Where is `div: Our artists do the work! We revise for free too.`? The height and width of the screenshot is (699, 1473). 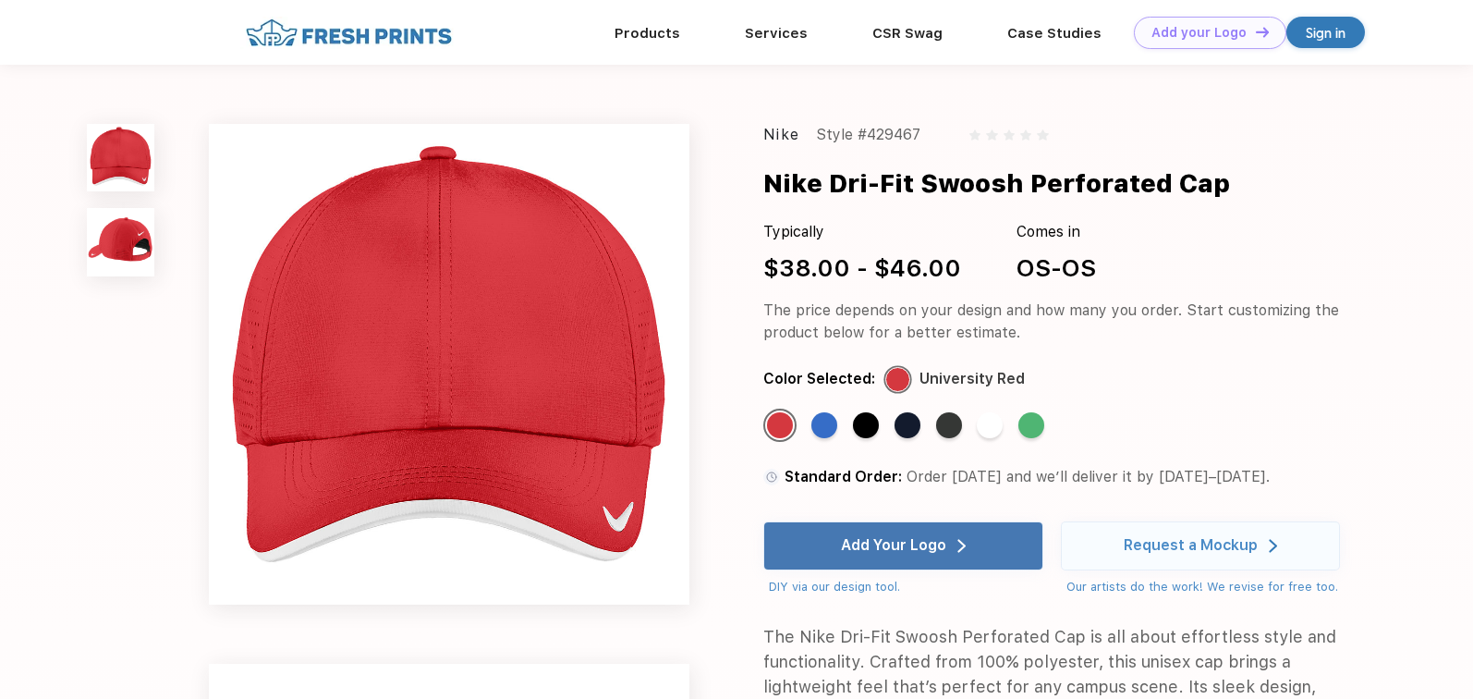 div: Our artists do the work! We revise for free too. is located at coordinates (1203, 587).